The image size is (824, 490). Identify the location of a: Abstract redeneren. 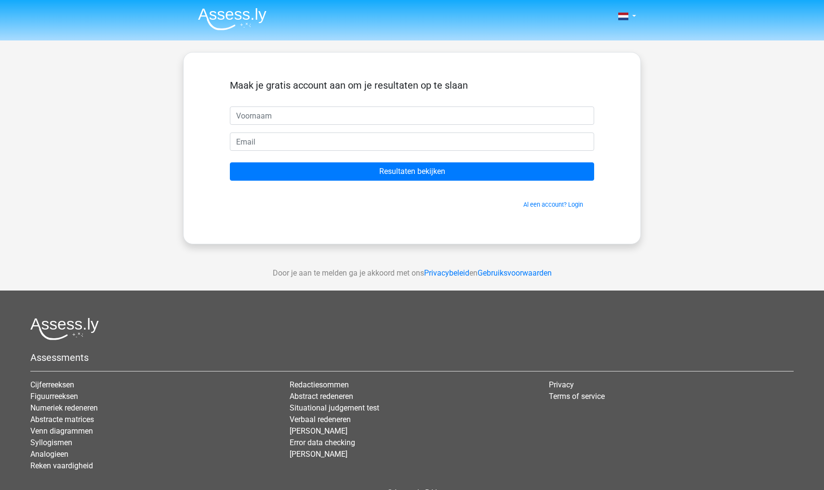
(321, 396).